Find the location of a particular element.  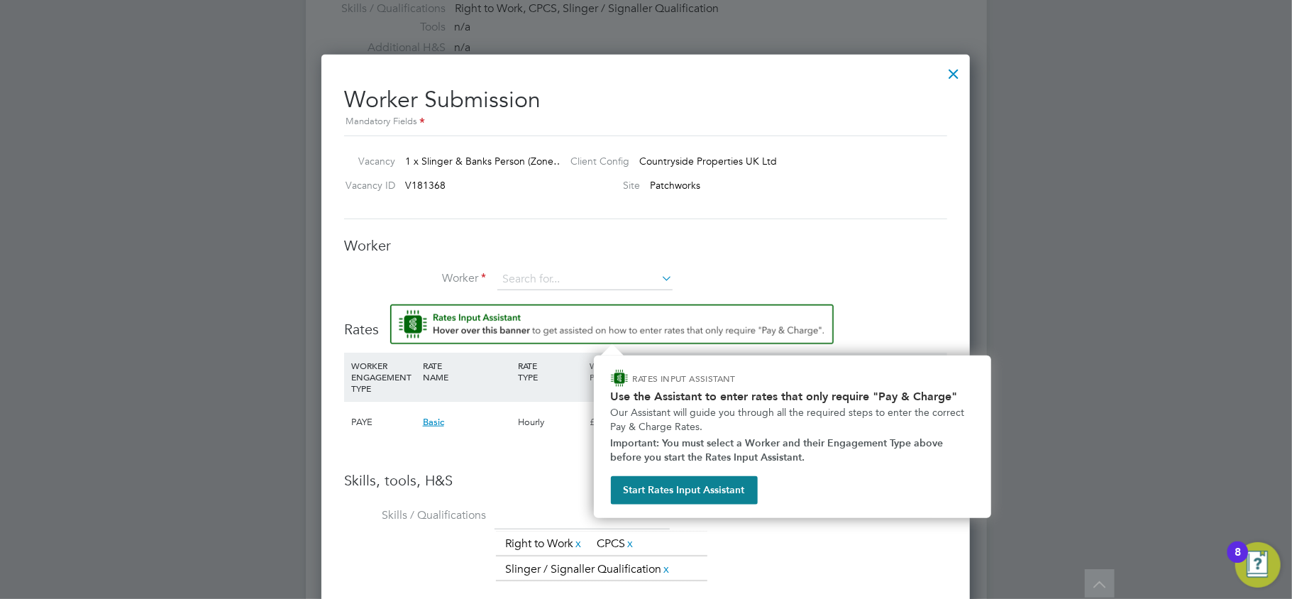

p: Our Assistant will guide you through all the required steps to enter the correct Pay & Charge Rates. is located at coordinates (793, 419).